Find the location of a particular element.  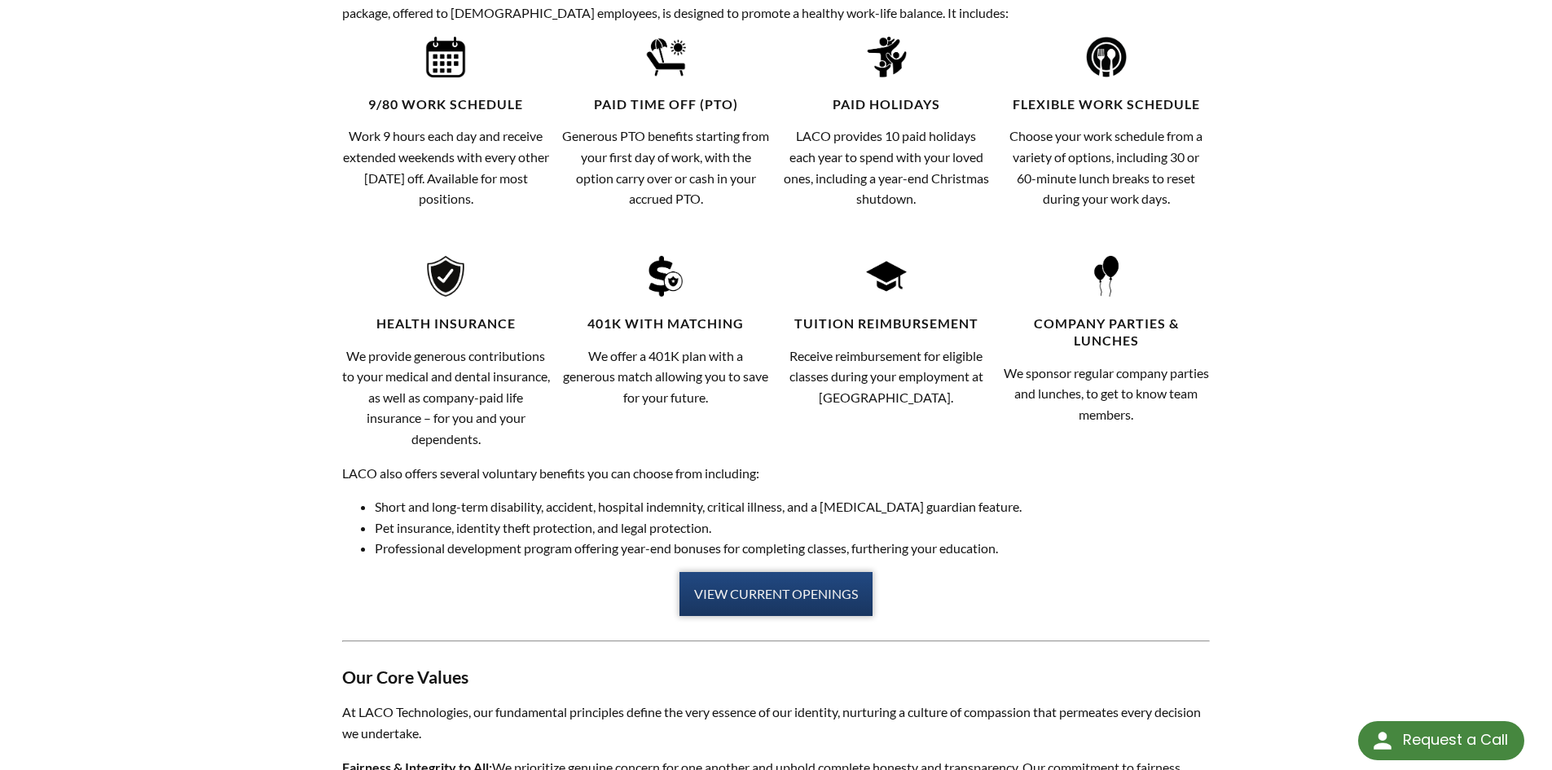

img: Paid_Holidays_Icon.png is located at coordinates (886, 57).